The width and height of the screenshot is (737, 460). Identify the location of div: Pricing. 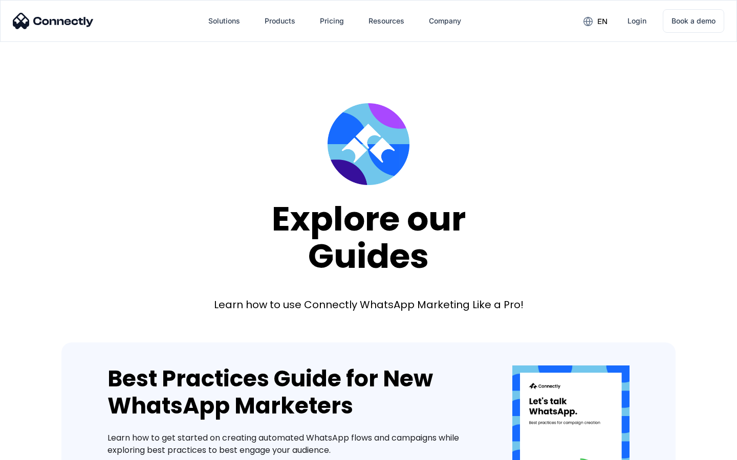
(331, 21).